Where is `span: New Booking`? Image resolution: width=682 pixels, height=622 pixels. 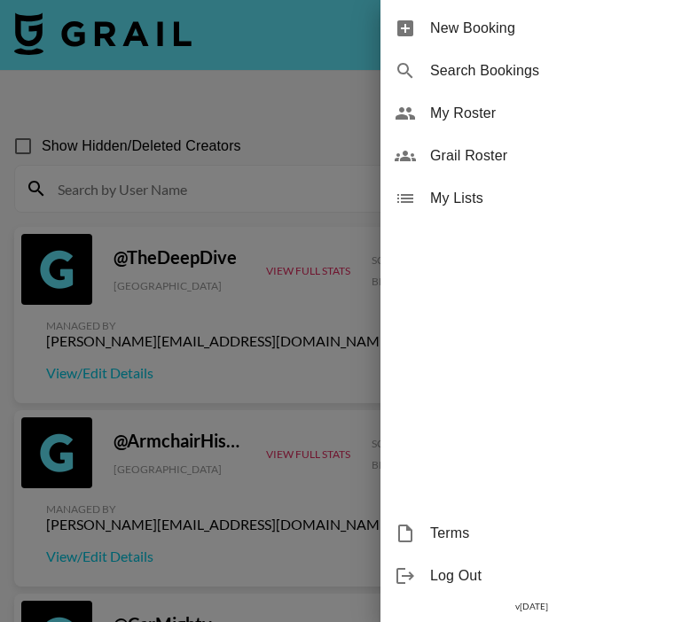
span: New Booking is located at coordinates (549, 28).